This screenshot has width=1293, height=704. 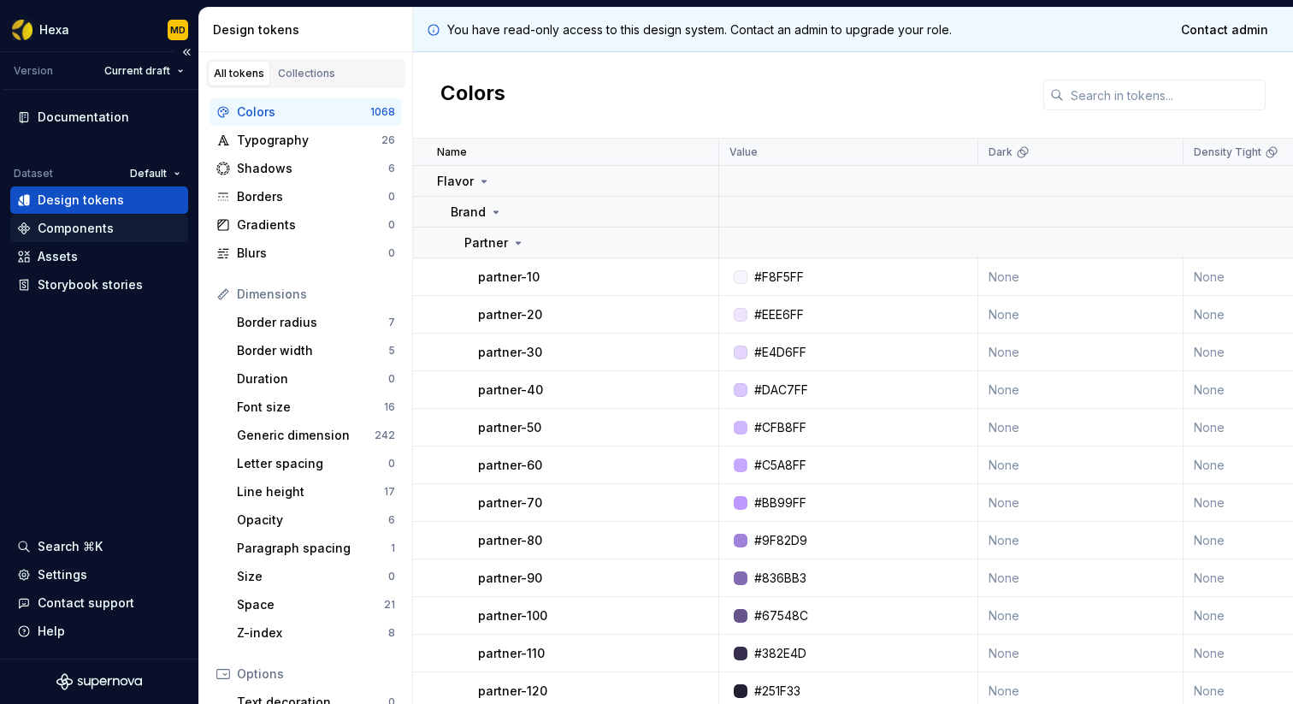 What do you see at coordinates (316, 379) in the screenshot?
I see `a: Duration0` at bounding box center [316, 379].